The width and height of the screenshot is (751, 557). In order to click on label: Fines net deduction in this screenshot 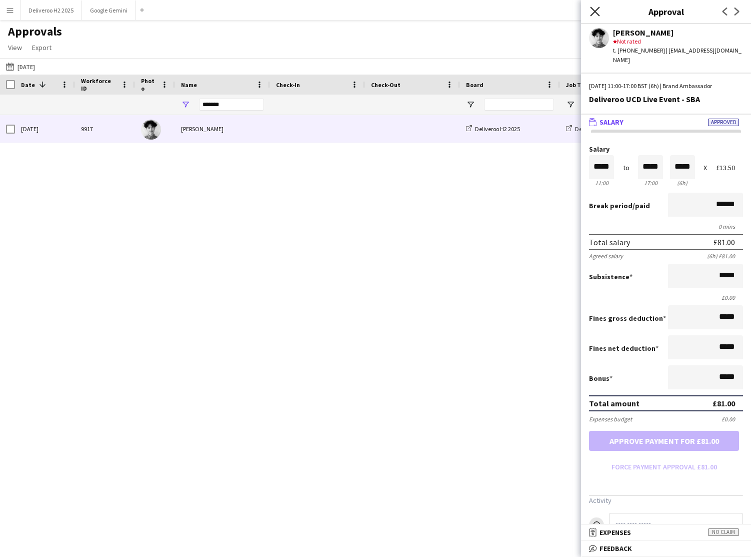, I will do `click(624, 348)`.